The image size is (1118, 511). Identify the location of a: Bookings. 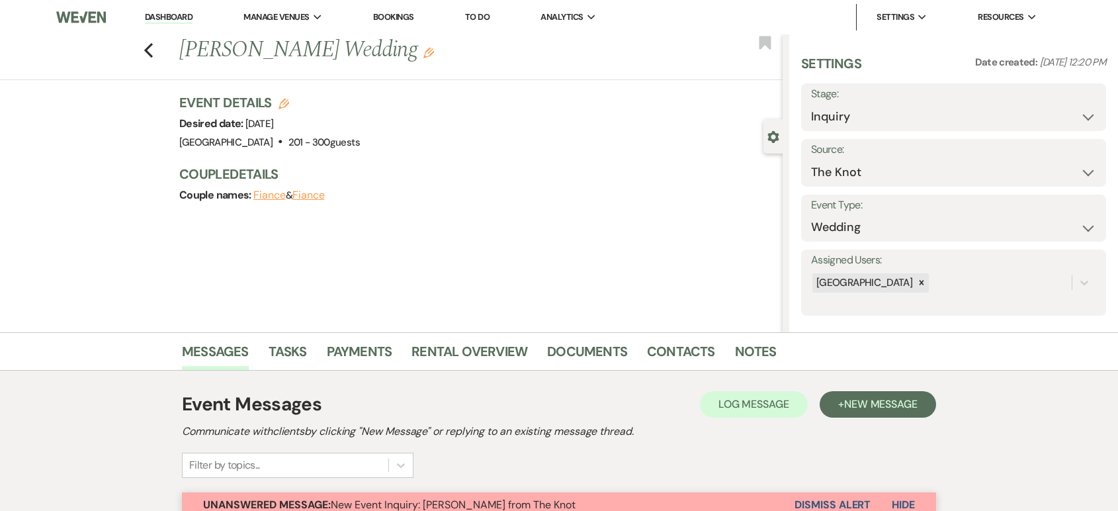
(394, 17).